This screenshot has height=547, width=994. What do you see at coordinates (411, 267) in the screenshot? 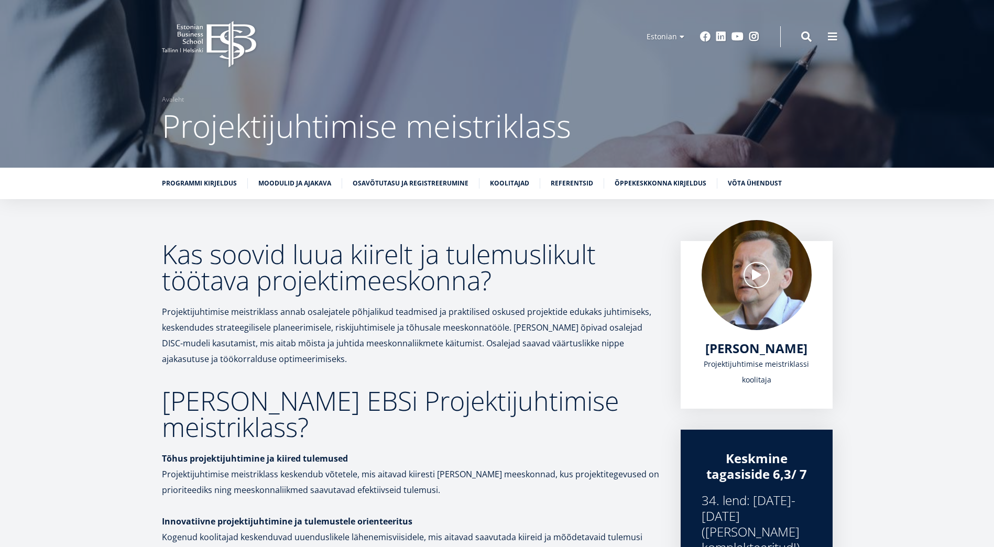
I see `h2: Kas soovid luua kiirelt ja tulemuslikult töötava projektimeeskonna?` at bounding box center [411, 267].